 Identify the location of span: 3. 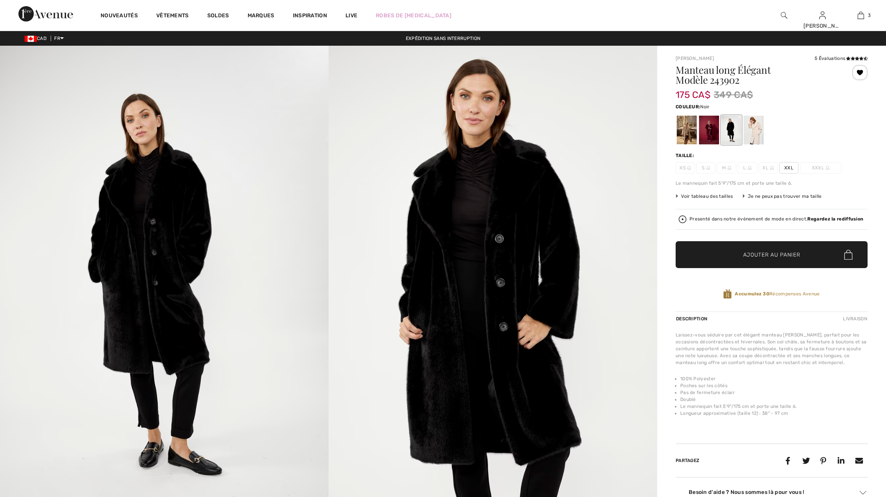
(869, 15).